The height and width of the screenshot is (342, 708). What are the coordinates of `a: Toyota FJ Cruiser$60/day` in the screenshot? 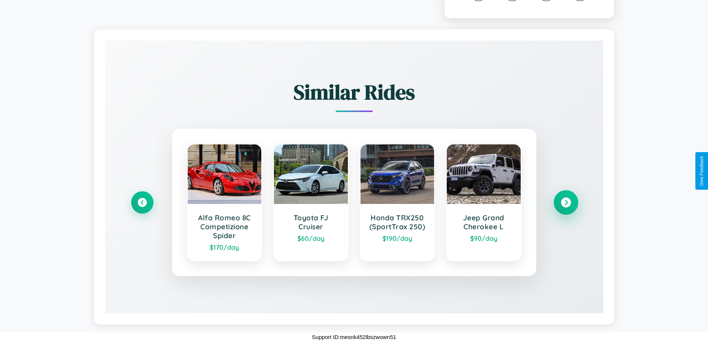 It's located at (311, 202).